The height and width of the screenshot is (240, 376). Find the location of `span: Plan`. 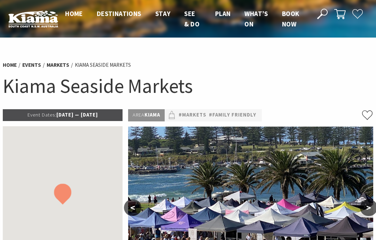

span: Plan is located at coordinates (223, 14).